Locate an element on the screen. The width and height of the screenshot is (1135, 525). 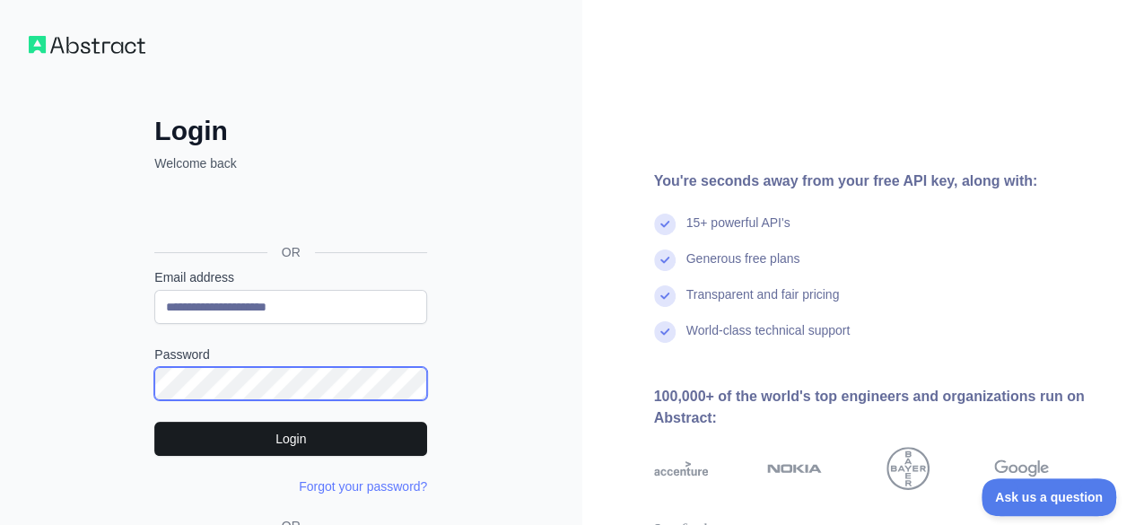
img: bayer is located at coordinates (908, 468).